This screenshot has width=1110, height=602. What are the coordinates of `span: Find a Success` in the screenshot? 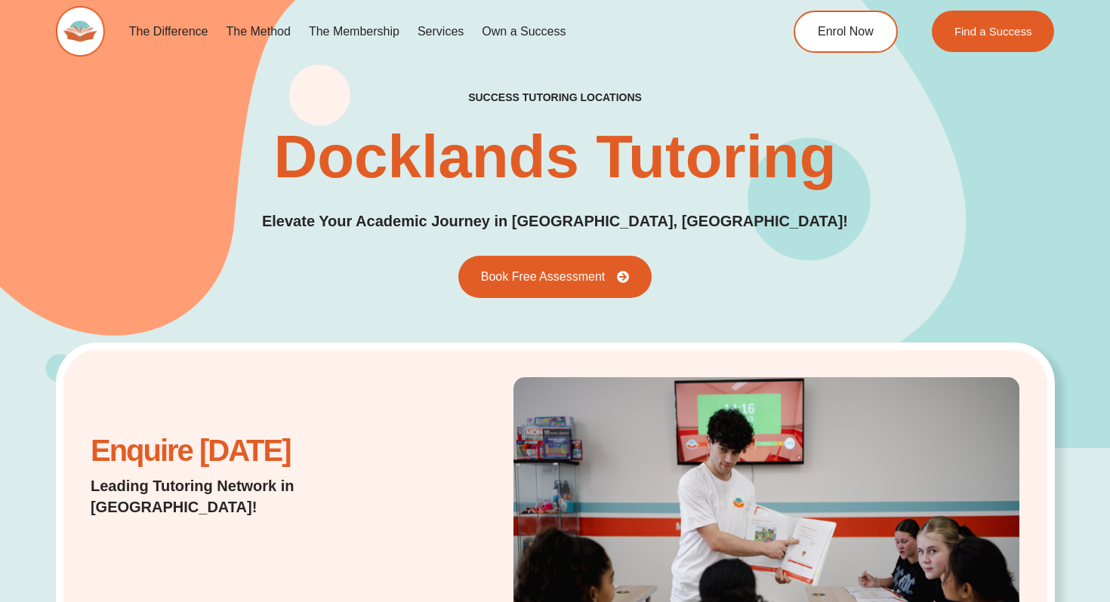 It's located at (993, 31).